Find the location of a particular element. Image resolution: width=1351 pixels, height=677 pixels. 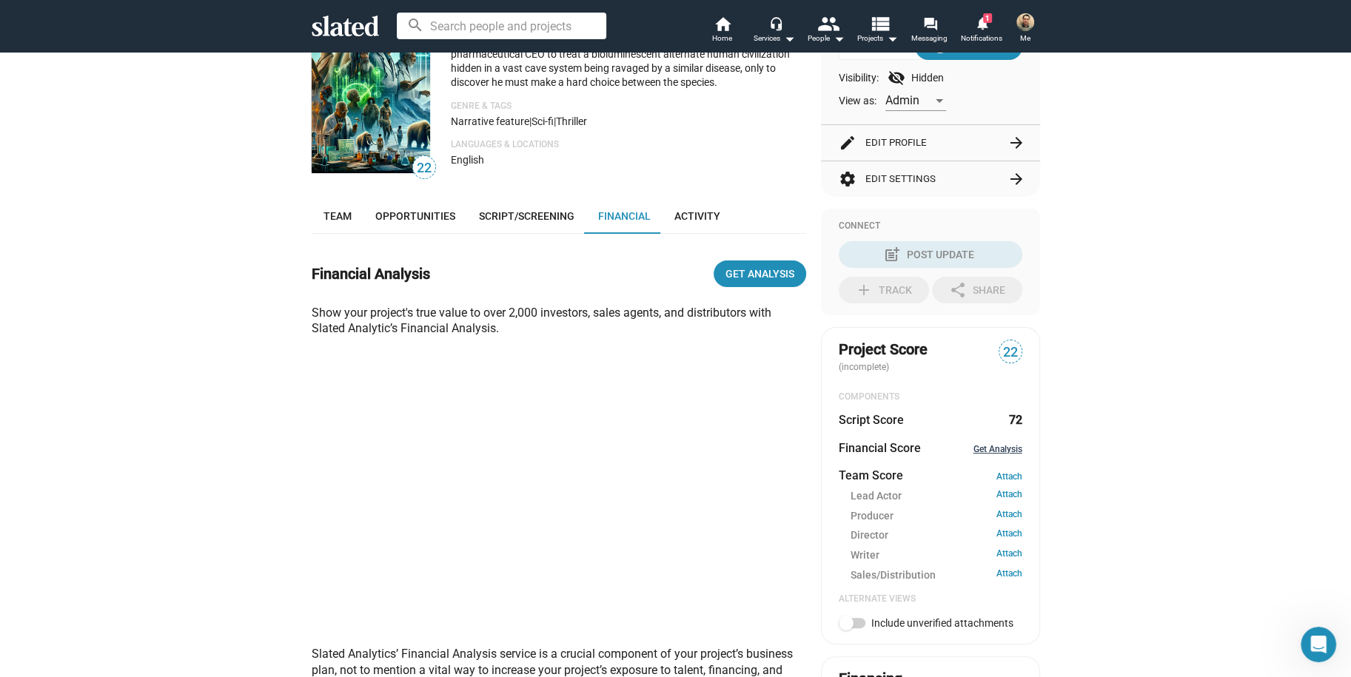

span: Script/Screening is located at coordinates (526, 216).